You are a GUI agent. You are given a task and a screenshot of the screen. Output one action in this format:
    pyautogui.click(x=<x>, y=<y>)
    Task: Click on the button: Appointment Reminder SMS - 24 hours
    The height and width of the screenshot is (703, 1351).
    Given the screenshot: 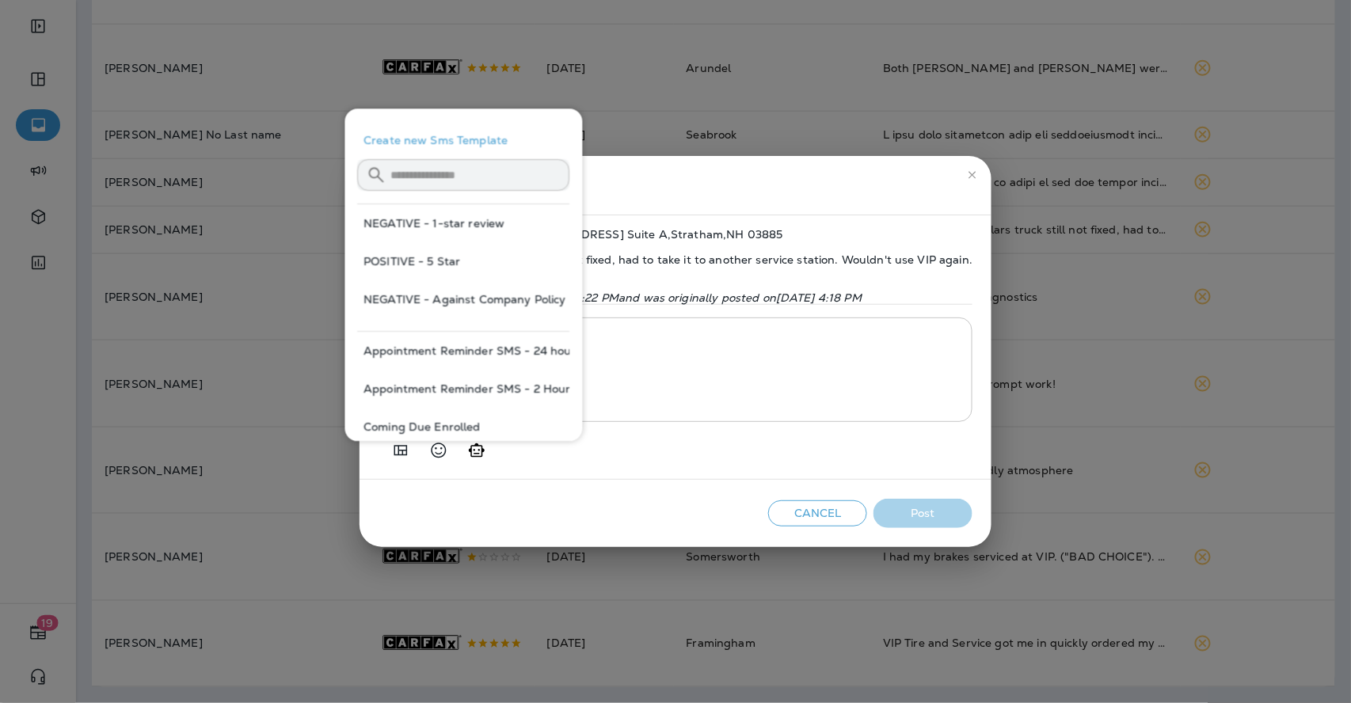 What is the action you would take?
    pyautogui.click(x=464, y=351)
    